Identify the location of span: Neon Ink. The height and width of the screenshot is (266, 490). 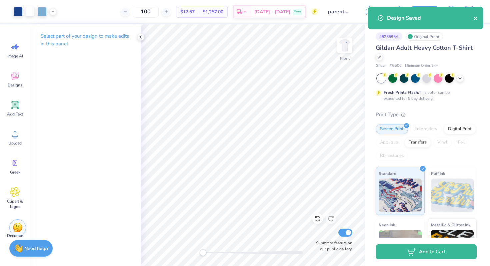
(387, 224).